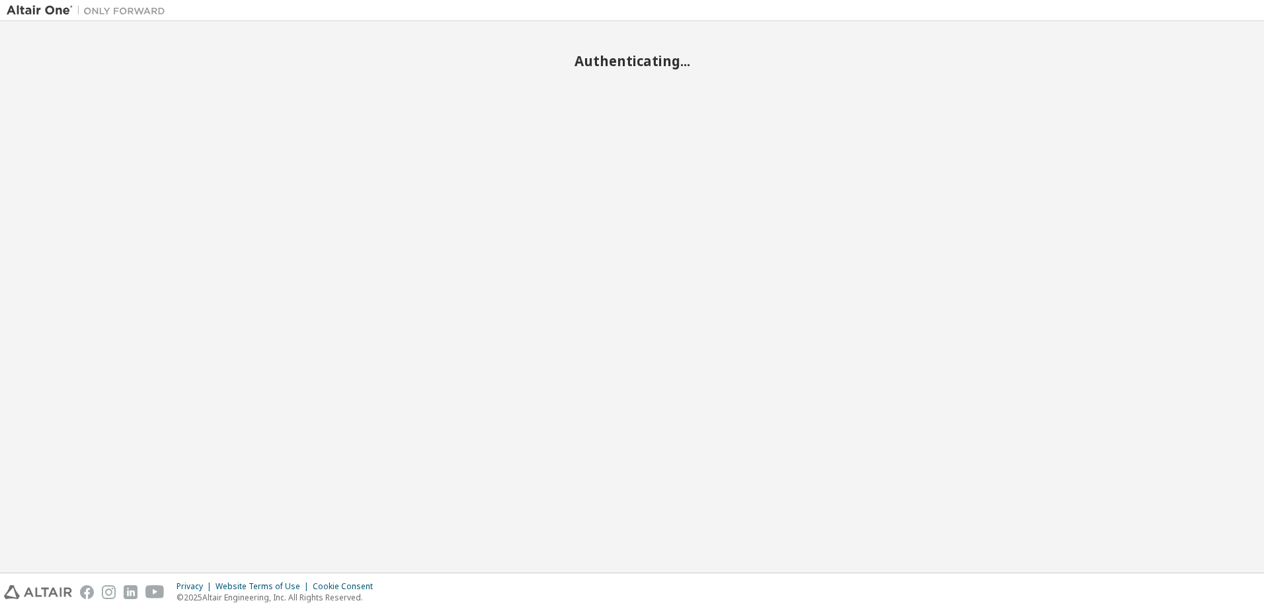  I want to click on div: Cookie Consent, so click(346, 586).